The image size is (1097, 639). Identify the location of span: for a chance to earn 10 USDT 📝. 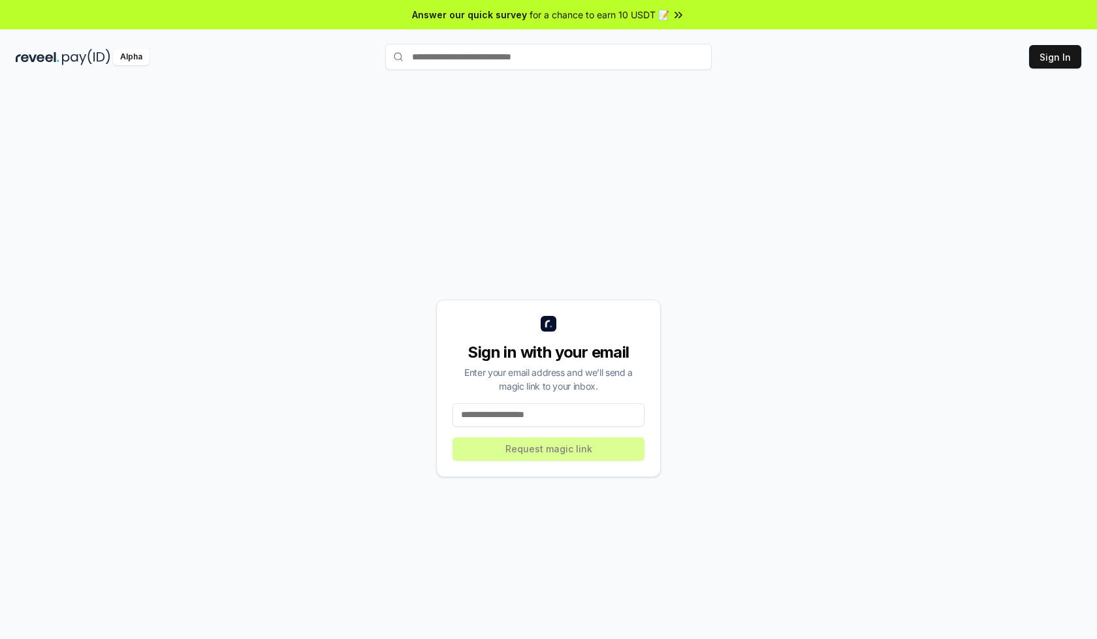
(599, 14).